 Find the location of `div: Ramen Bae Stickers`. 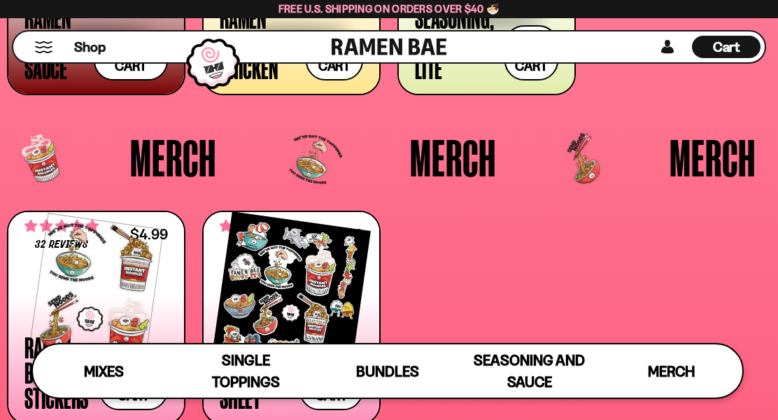

div: Ramen Bae Stickers is located at coordinates (58, 372).